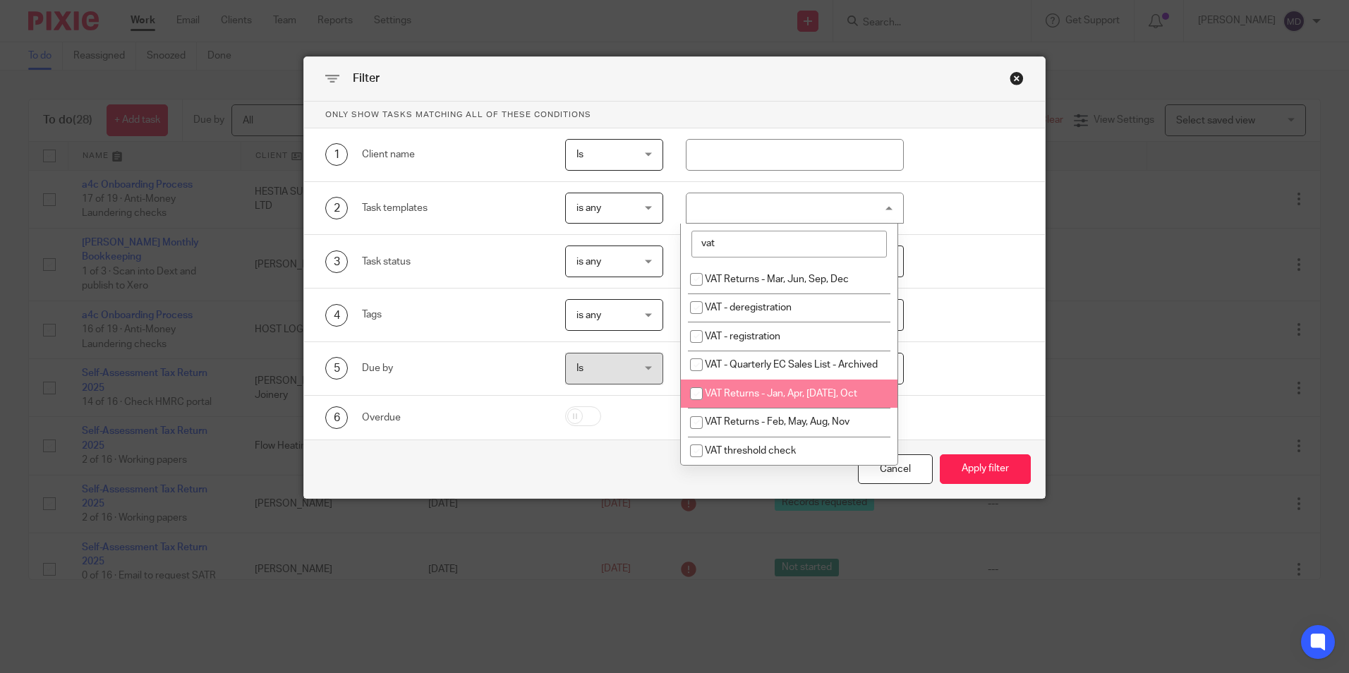 Image resolution: width=1349 pixels, height=673 pixels. Describe the element at coordinates (791, 365) in the screenshot. I see `span: VAT - Quarterly EC Sales List - Archived` at that location.